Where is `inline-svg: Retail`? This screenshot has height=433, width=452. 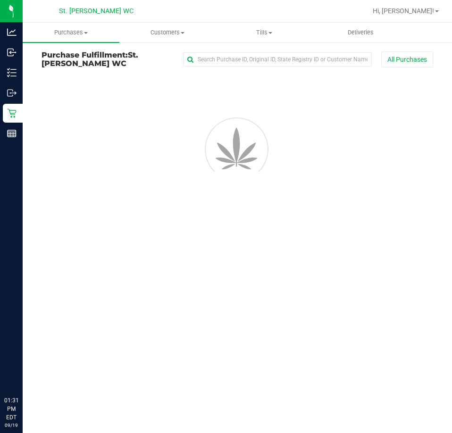 inline-svg: Retail is located at coordinates (12, 113).